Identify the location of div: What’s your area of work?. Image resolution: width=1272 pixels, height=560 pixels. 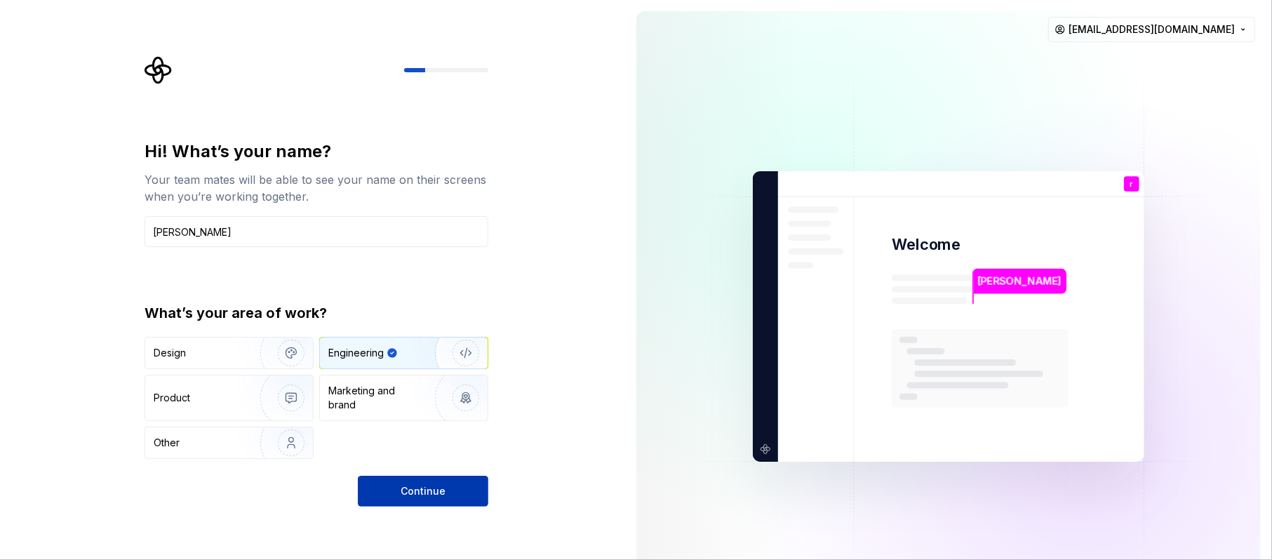
(316, 313).